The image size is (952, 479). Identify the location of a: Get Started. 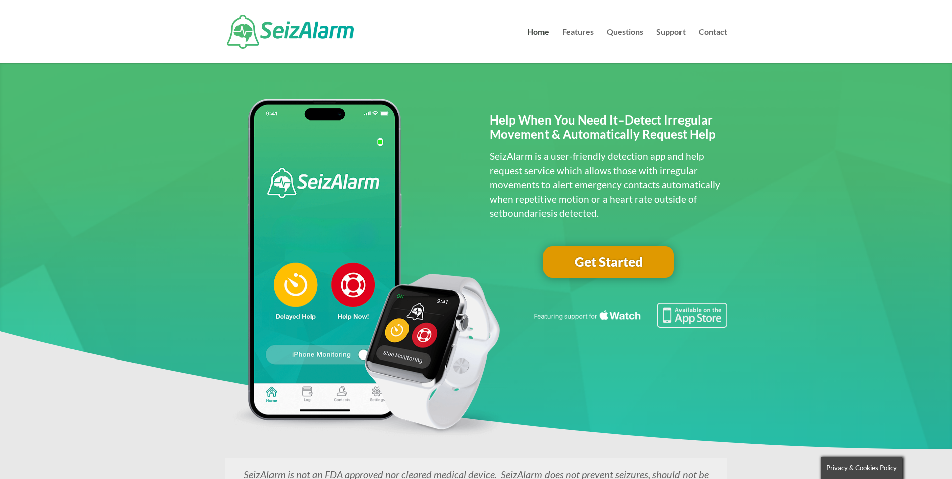
(609, 262).